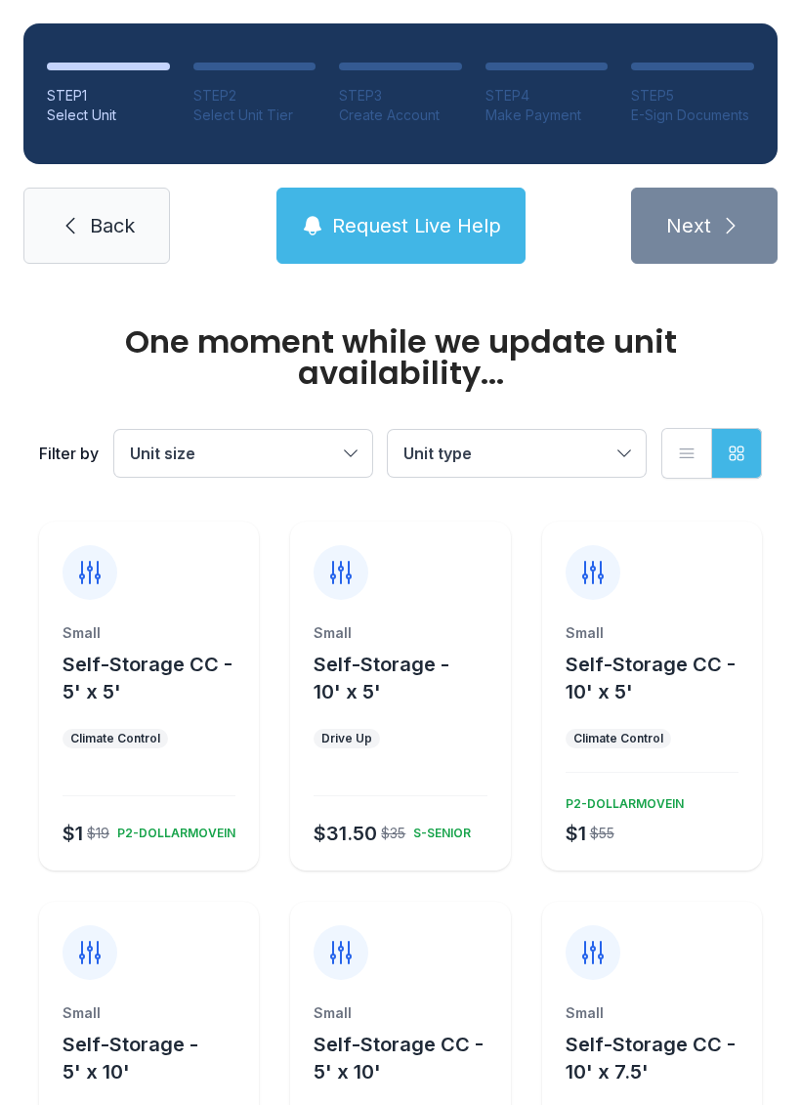  Describe the element at coordinates (407, 1058) in the screenshot. I see `button: Self-Storage CC - 5' x 10'` at that location.